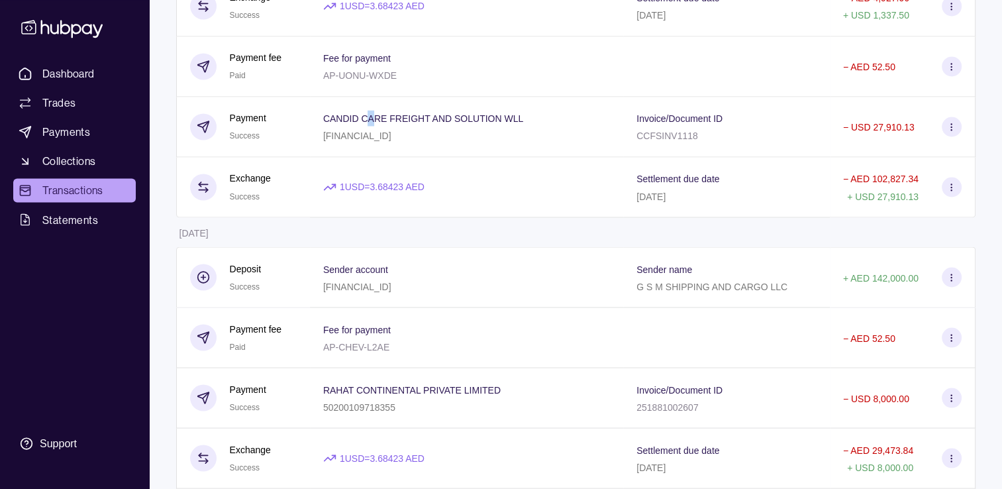 Image resolution: width=1002 pixels, height=489 pixels. I want to click on p: + USD 27,910.13, so click(883, 196).